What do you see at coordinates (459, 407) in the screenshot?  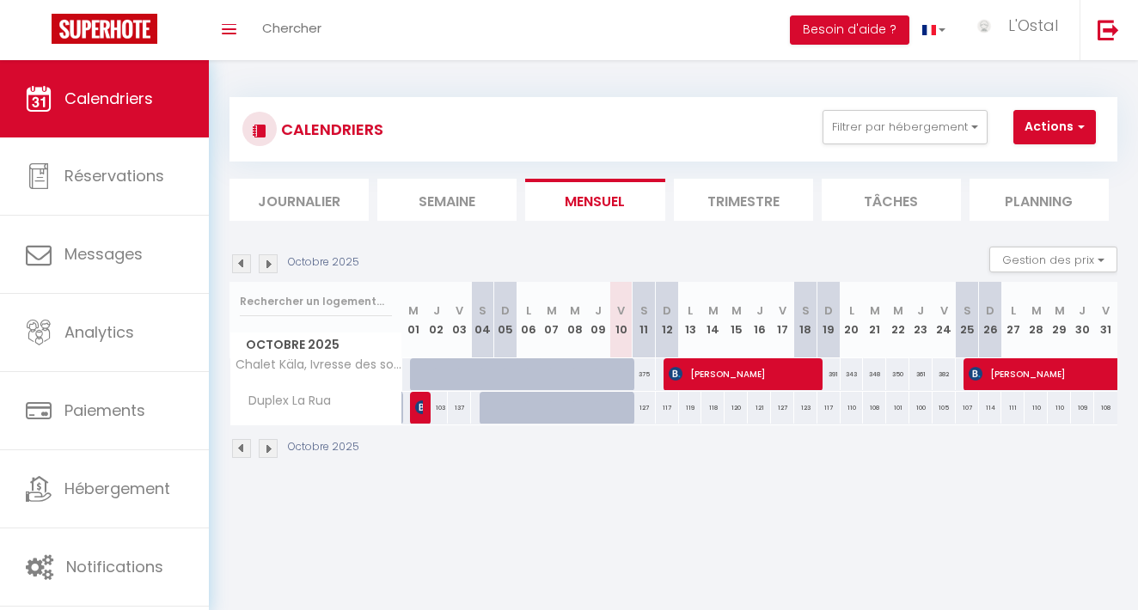 I see `div: 137` at bounding box center [459, 407].